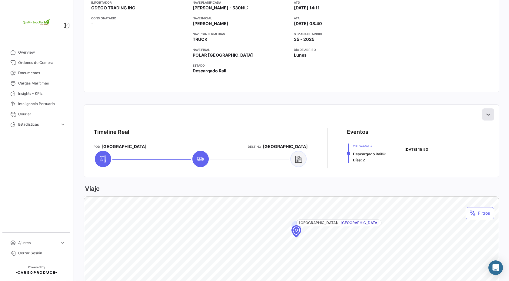  Describe the element at coordinates (296, 232) in the screenshot. I see `div: Map marker` at that location.